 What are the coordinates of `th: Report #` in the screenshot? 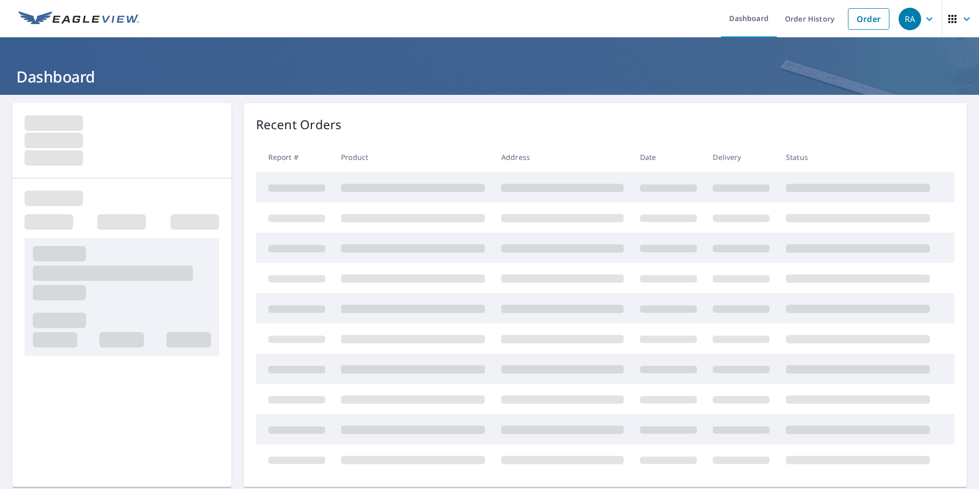 It's located at (295, 157).